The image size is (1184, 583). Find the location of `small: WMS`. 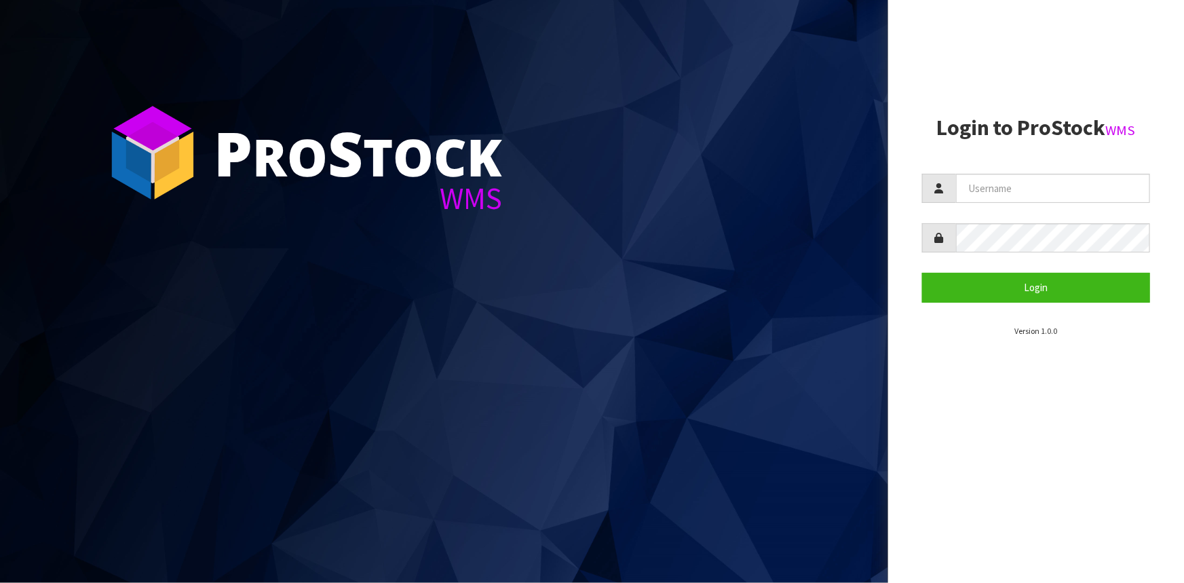

small: WMS is located at coordinates (1121, 130).